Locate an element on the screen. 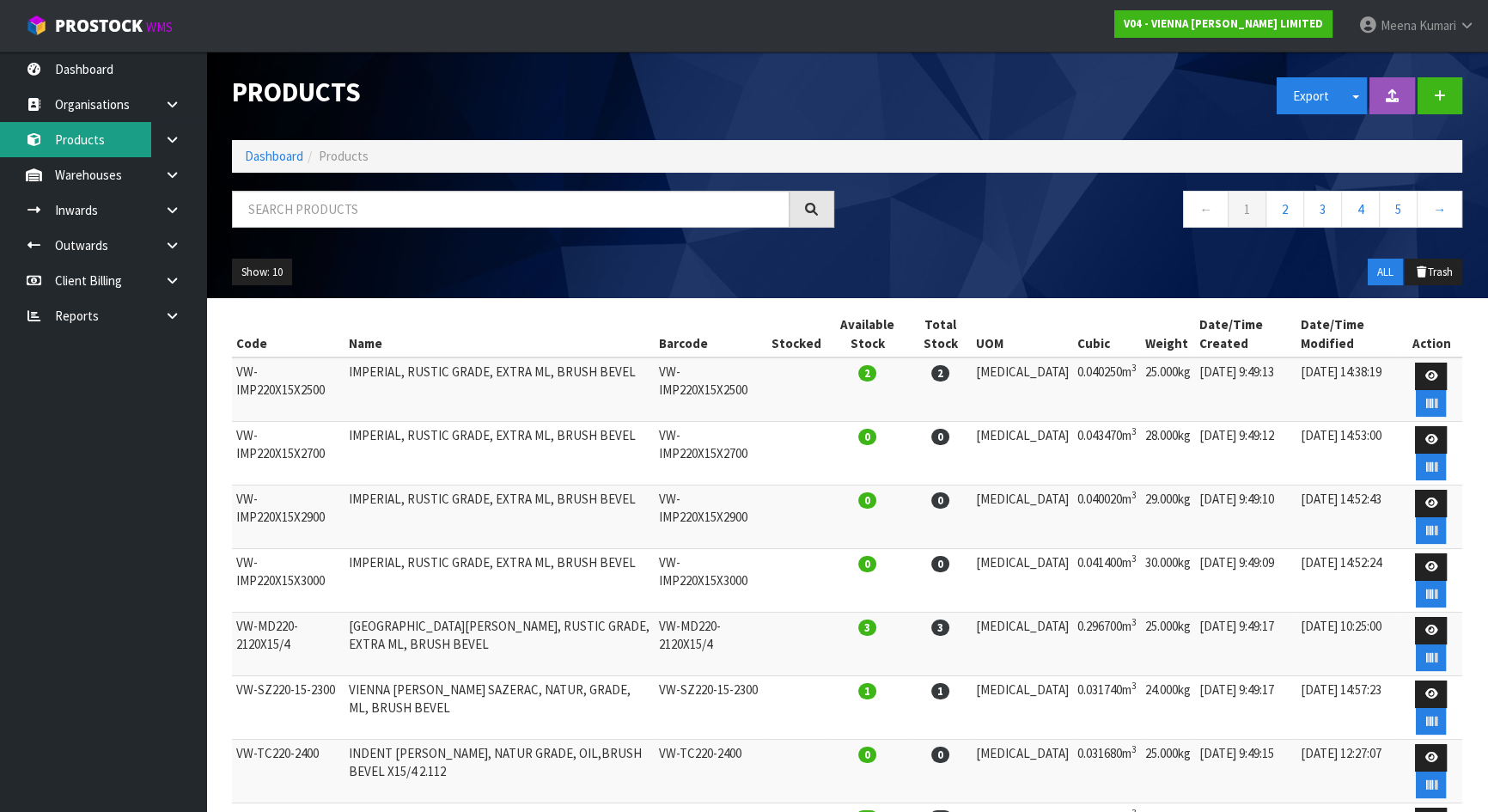  a: 5 is located at coordinates (1398, 209).